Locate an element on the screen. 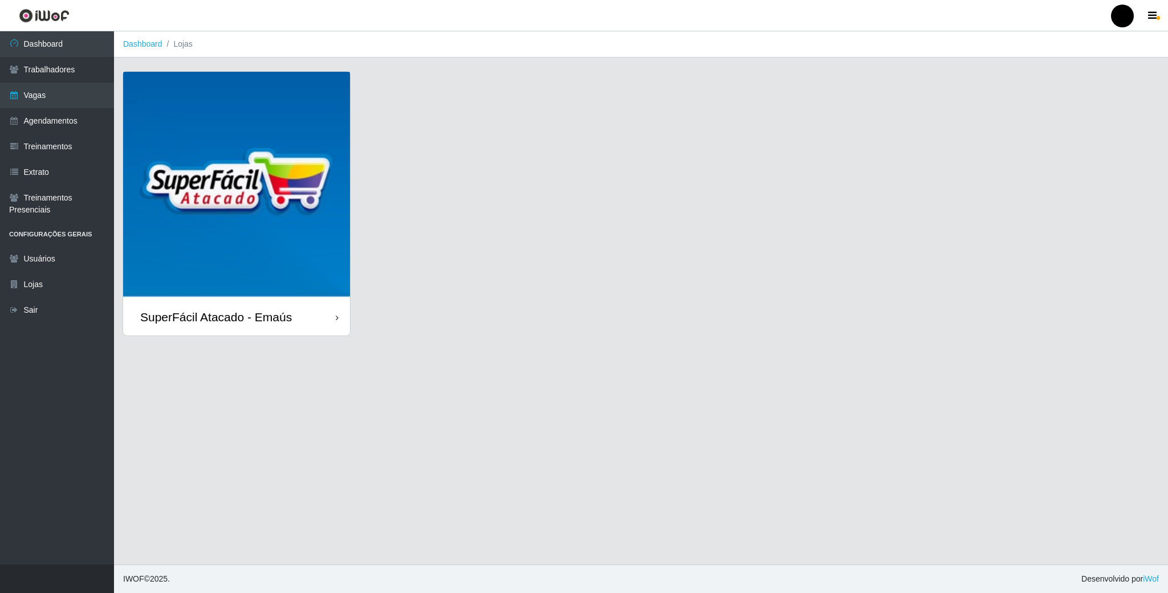 The height and width of the screenshot is (593, 1168). div: SuperFácil Atacado - Emaús is located at coordinates (216, 317).